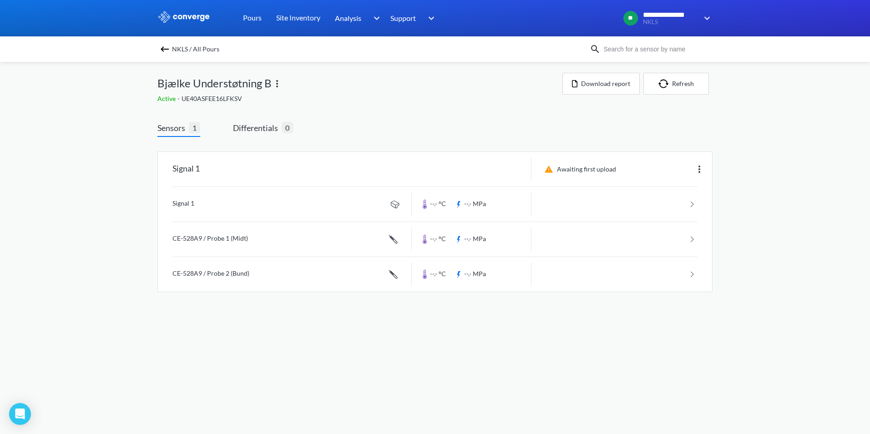 This screenshot has height=434, width=870. What do you see at coordinates (184, 17) in the screenshot?
I see `img: logo_ewhite.svg` at bounding box center [184, 17].